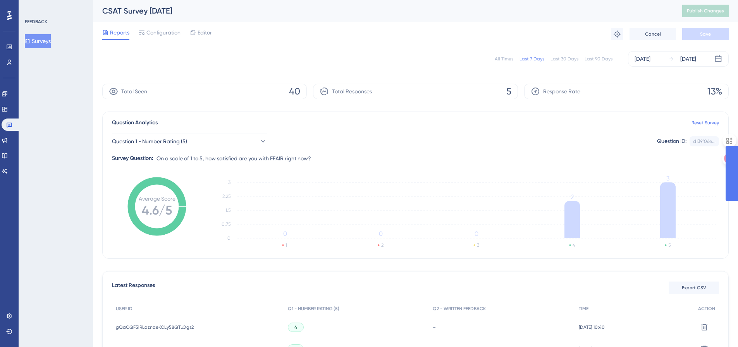  I want to click on span: gQaCQF5lRLaznaeKCLy58QTLOgs2, so click(155, 327).